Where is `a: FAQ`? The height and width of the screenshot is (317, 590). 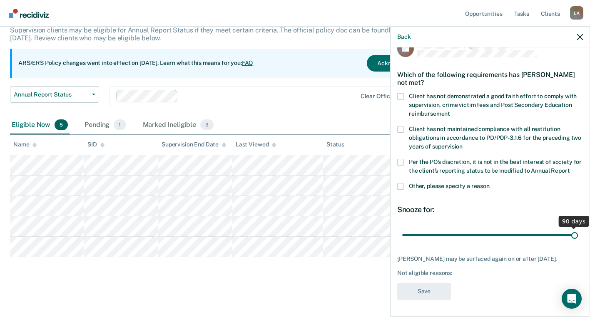 a: FAQ is located at coordinates (248, 63).